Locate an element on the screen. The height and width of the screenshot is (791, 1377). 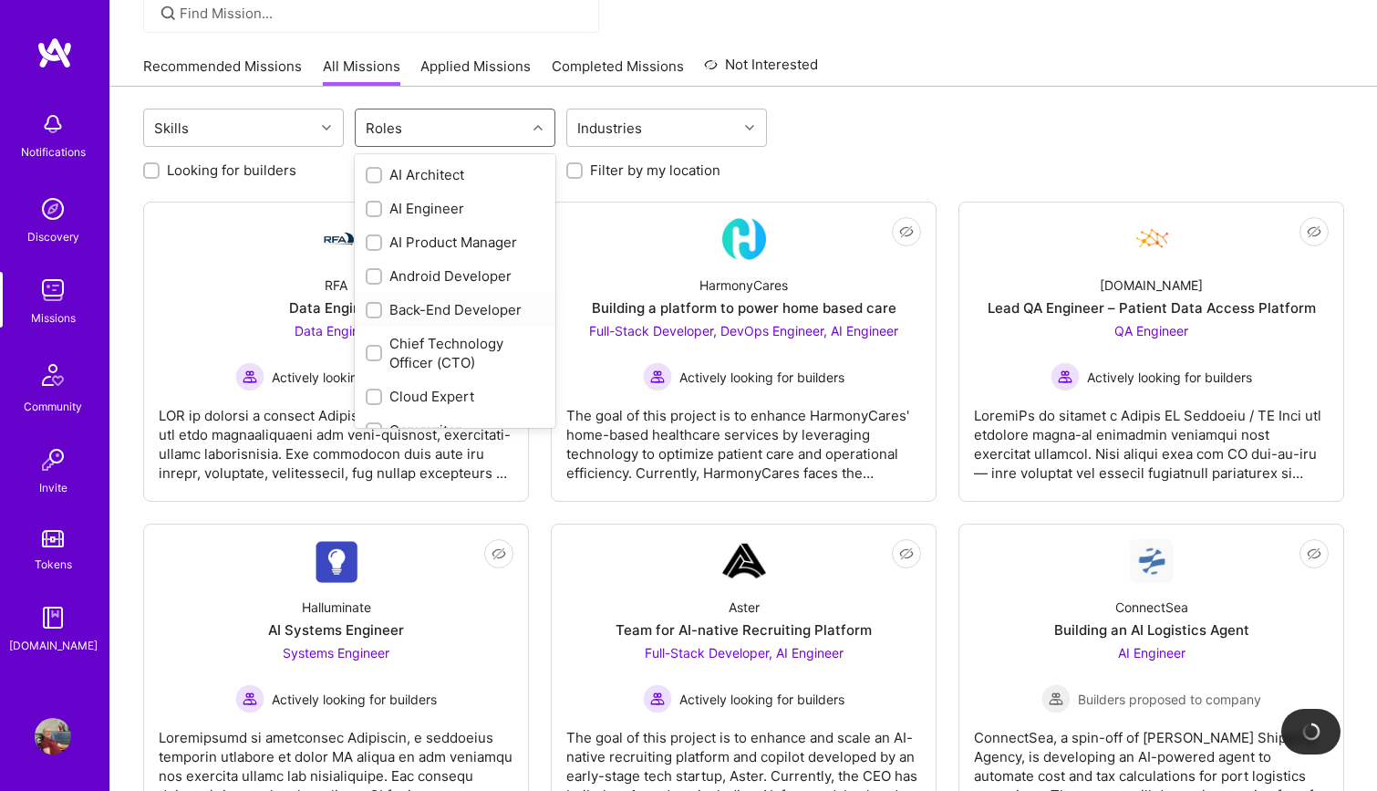
i: icon SearchGrey is located at coordinates (168, 13).